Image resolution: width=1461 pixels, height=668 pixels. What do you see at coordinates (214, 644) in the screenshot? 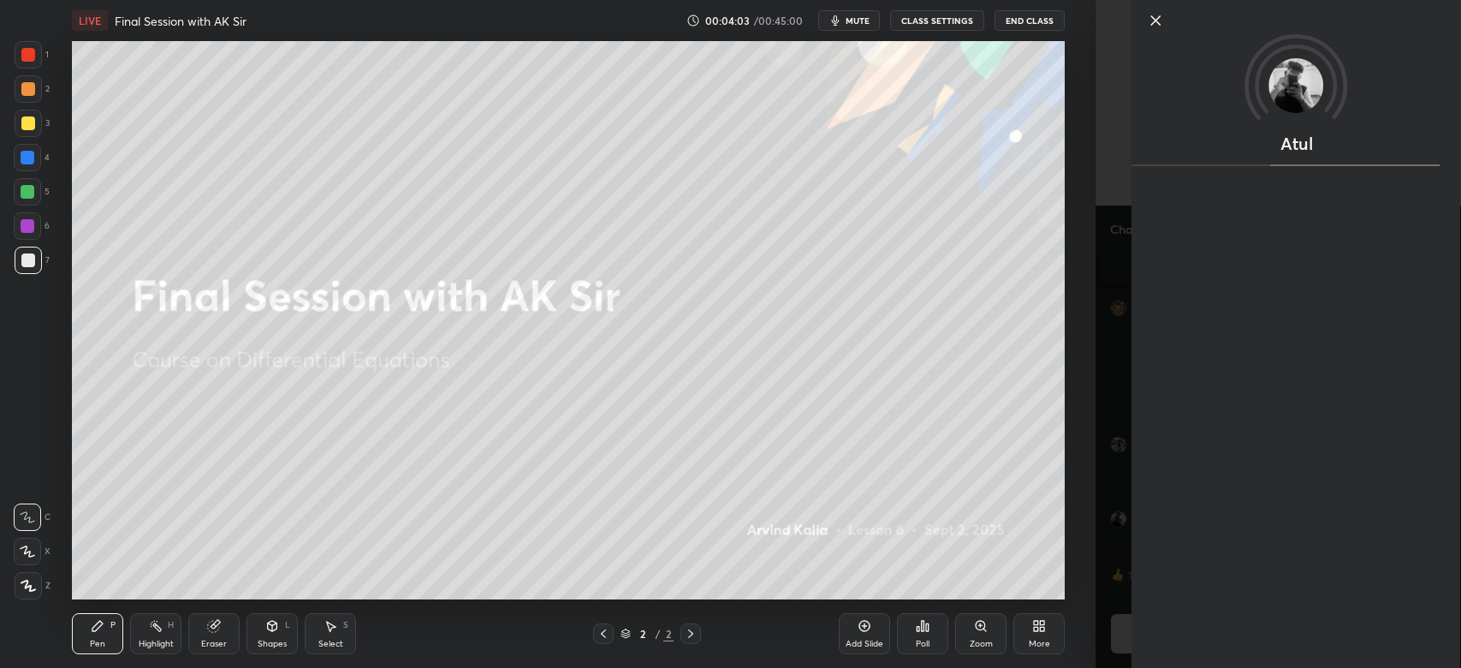
I see `div: Eraser` at bounding box center [214, 644].